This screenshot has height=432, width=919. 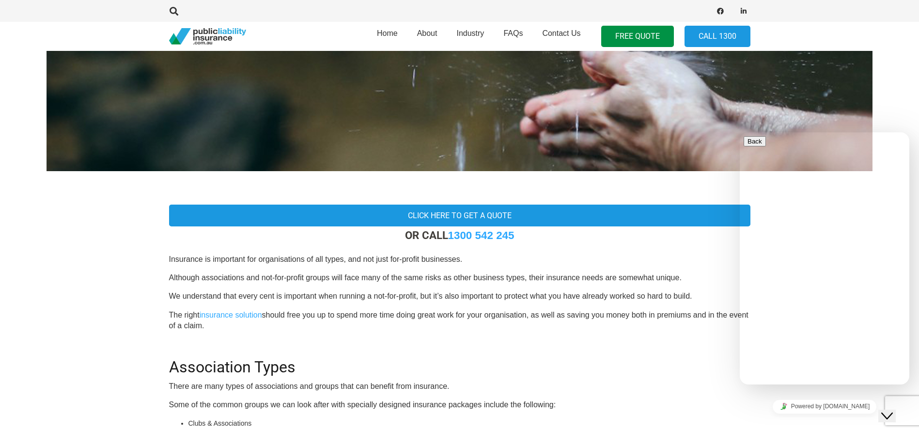 I want to click on p: Some of the common groups we can look after with specially designed insurance packages include th..., so click(x=460, y=404).